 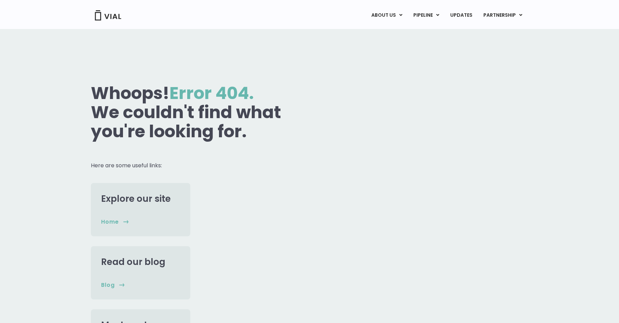 I want to click on span: Here are some useful links:, so click(x=126, y=165).